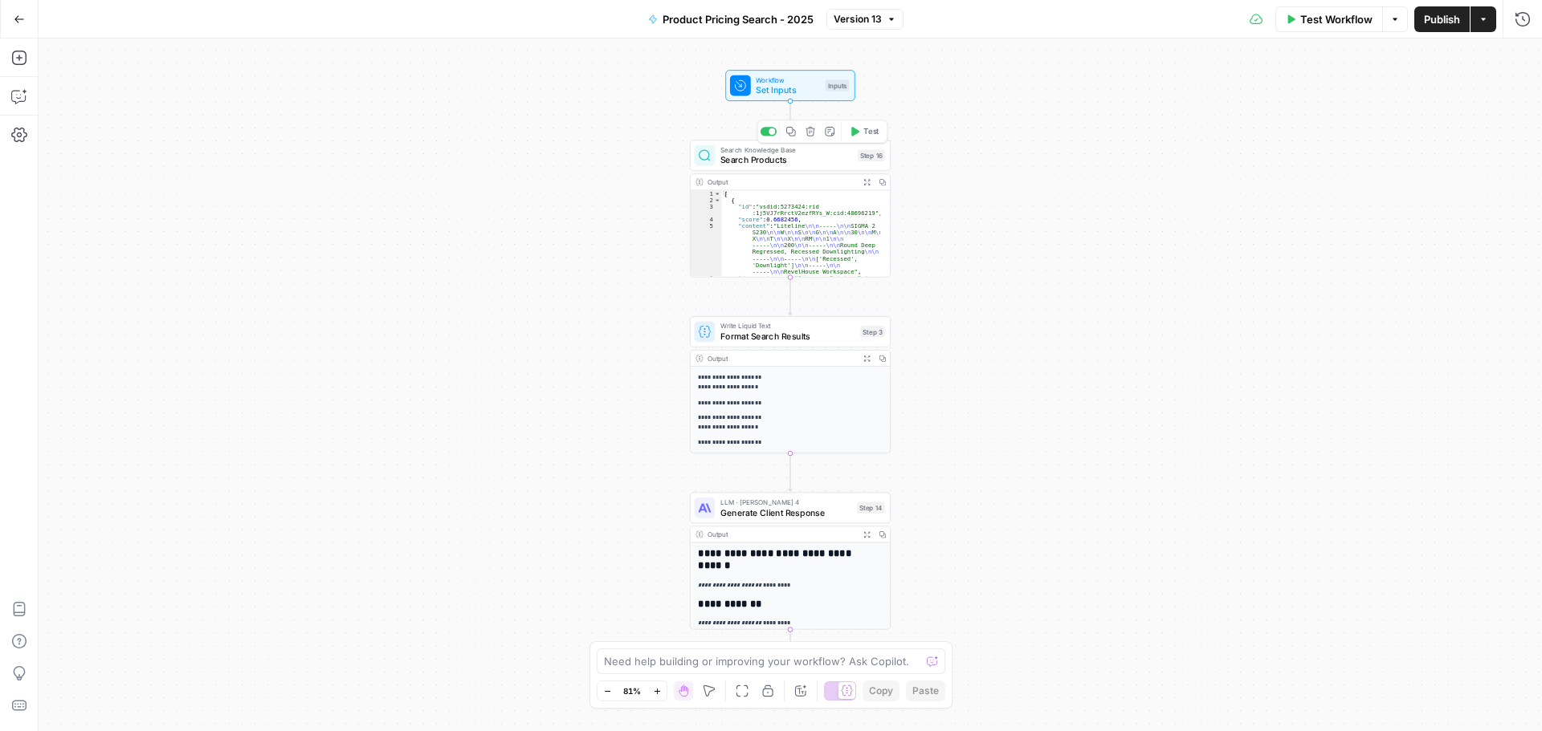 Image resolution: width=1542 pixels, height=731 pixels. Describe the element at coordinates (706, 281) in the screenshot. I see `div: 6` at that location.